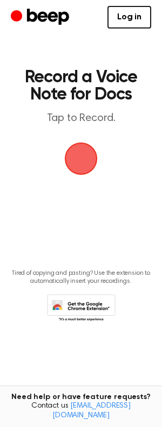 This screenshot has width=162, height=427. I want to click on p: Tap to Record., so click(81, 118).